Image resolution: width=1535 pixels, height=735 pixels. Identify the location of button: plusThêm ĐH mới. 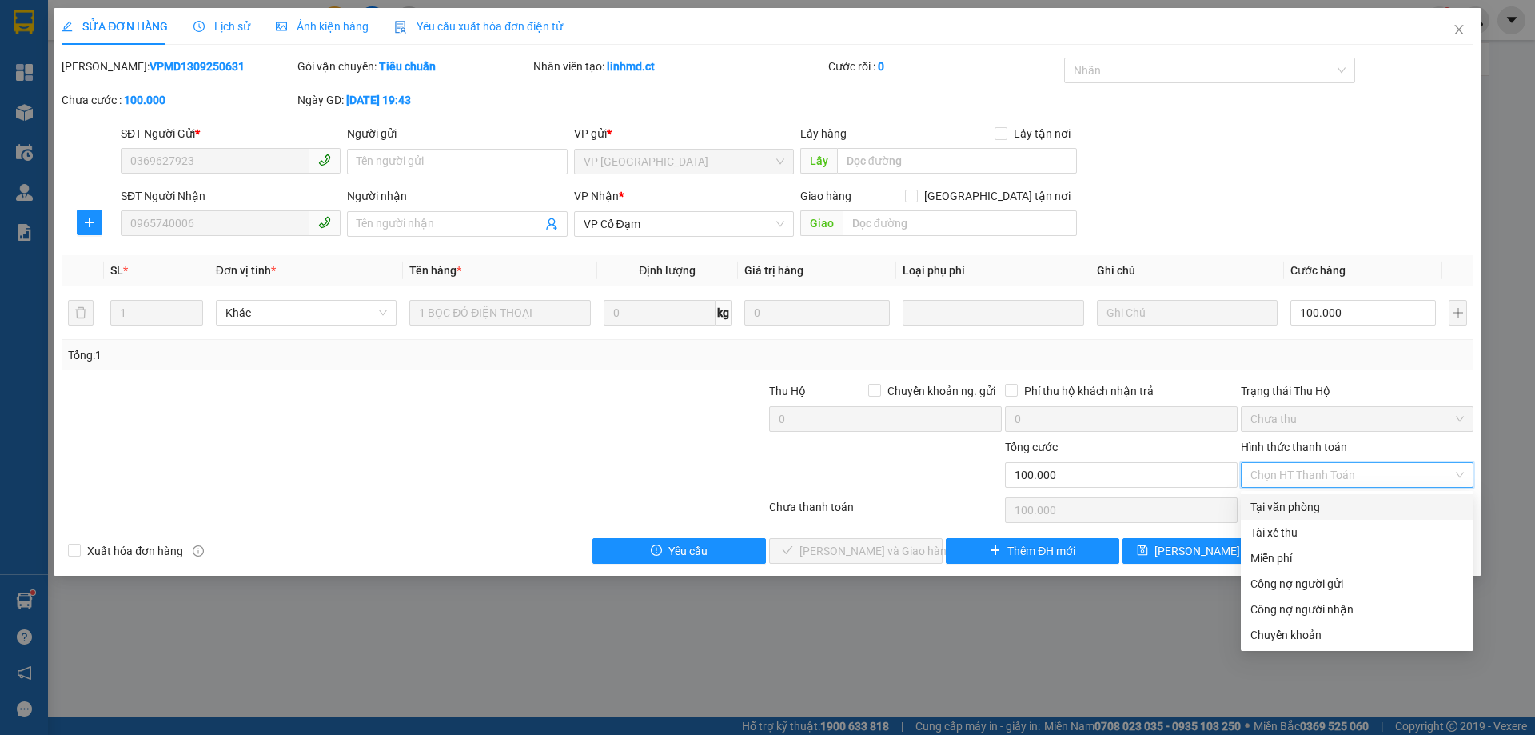
(1032, 551).